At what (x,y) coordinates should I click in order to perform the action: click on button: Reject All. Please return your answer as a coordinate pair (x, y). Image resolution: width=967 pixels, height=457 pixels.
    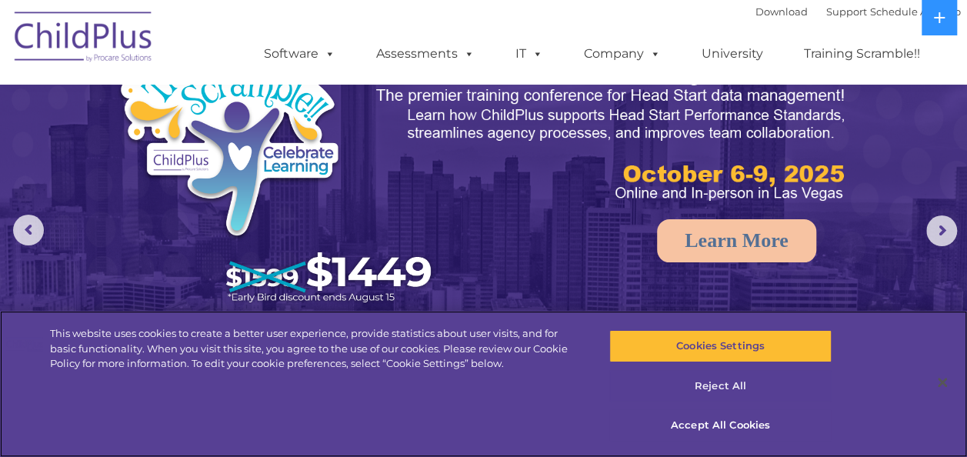
    Looking at the image, I should click on (720, 386).